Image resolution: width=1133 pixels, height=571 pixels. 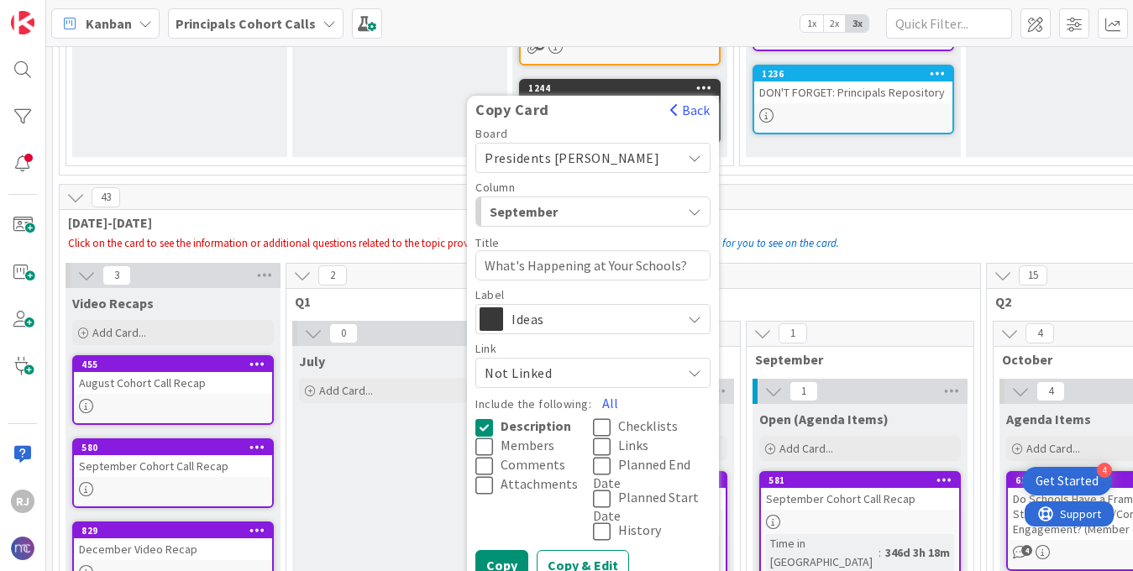 What do you see at coordinates (648, 427) in the screenshot?
I see `span: Checklists` at bounding box center [648, 427].